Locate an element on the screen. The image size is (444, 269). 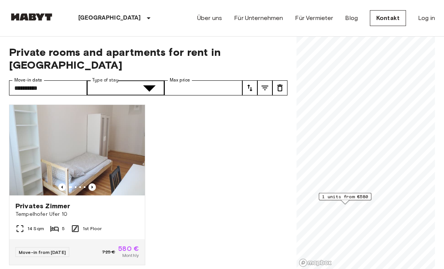
img: Marketing picture of unit DE-01-099-05M is located at coordinates (77, 150).